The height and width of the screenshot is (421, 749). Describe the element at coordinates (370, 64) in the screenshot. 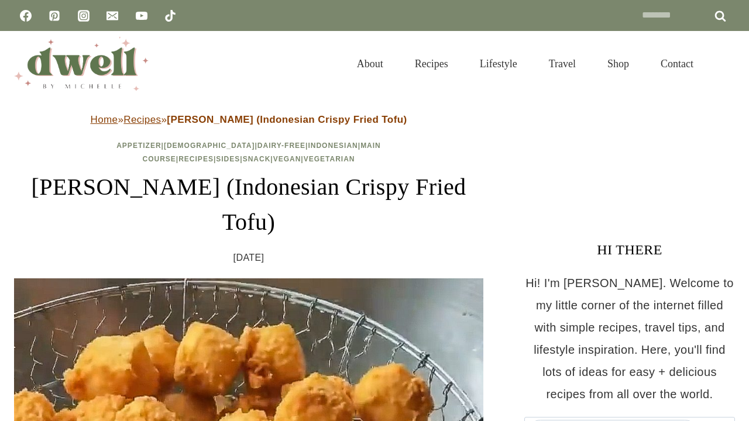

I see `a: About` at that location.